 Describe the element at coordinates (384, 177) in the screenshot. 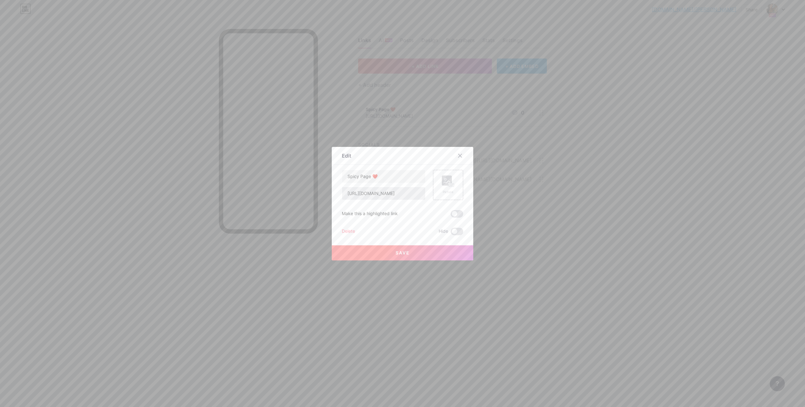

I see `input: Title` at that location.